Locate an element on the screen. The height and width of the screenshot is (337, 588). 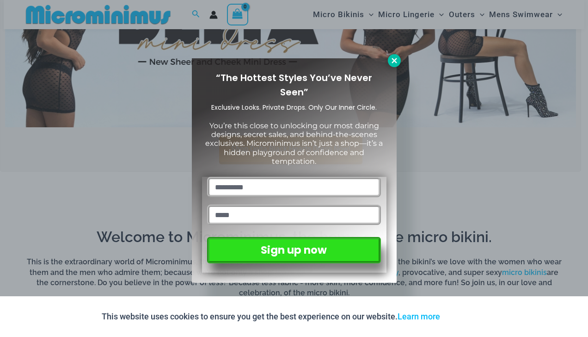
a: Learn more is located at coordinates (419, 316).